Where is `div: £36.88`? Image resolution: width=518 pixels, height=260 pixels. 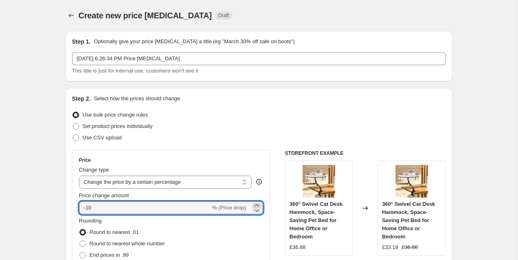 div: £36.88 is located at coordinates (298, 247).